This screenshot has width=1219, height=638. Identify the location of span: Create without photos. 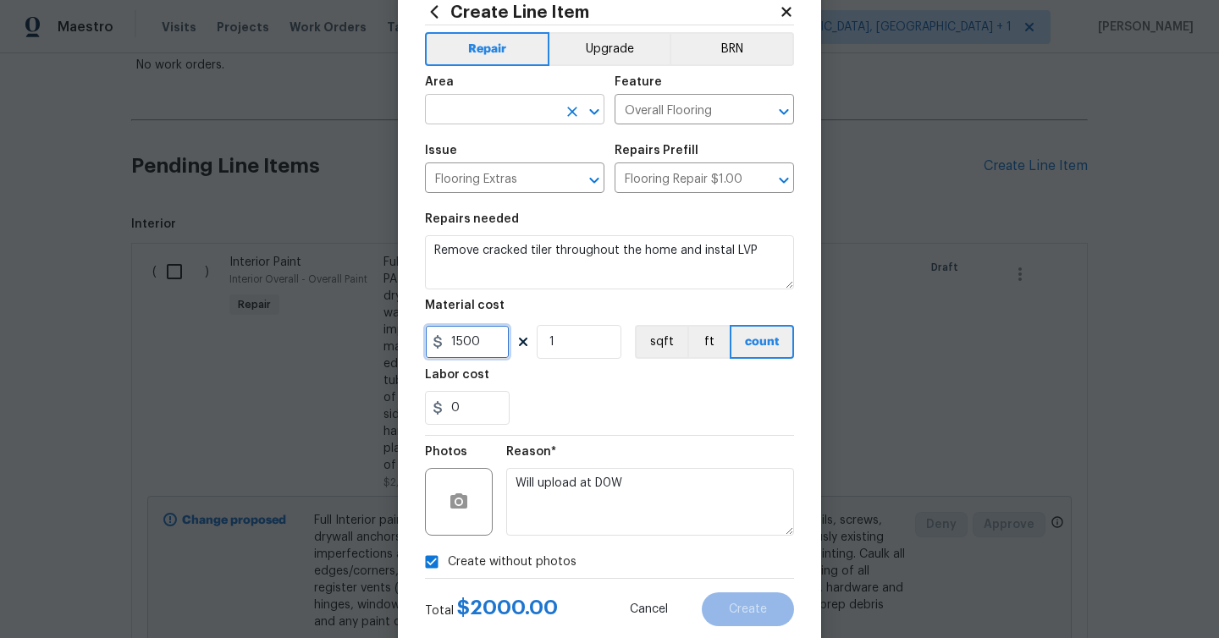
(512, 562).